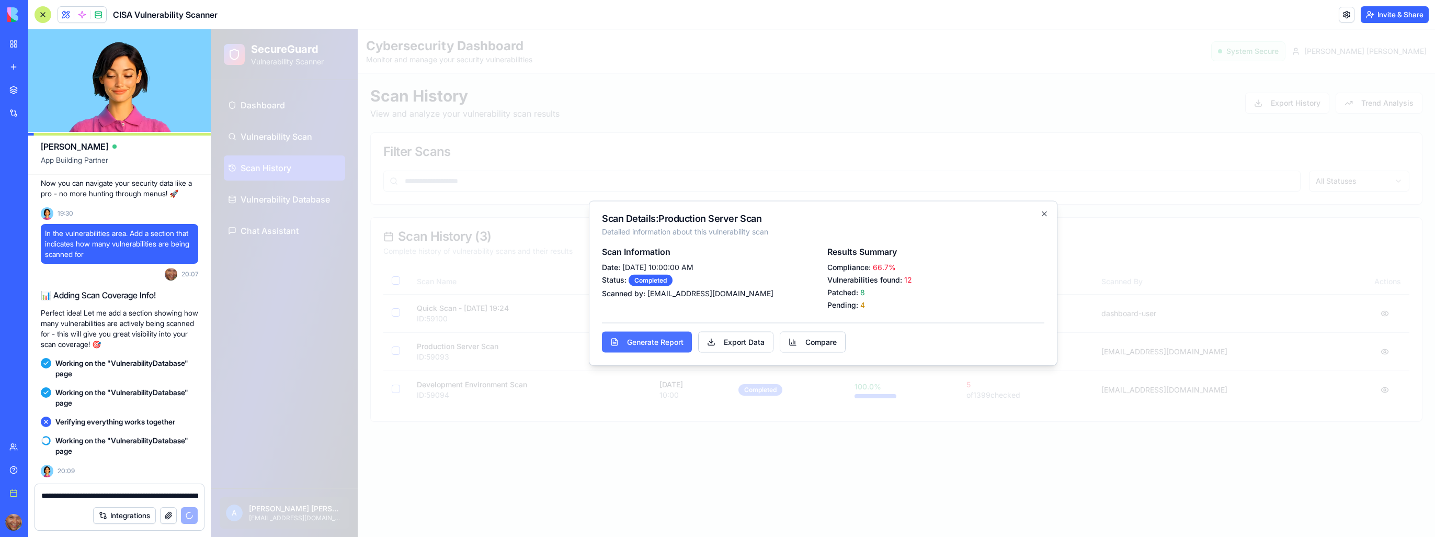 The height and width of the screenshot is (537, 1435). What do you see at coordinates (653, 250) in the screenshot?
I see `span: Vulnerabilities found:` at bounding box center [653, 250].